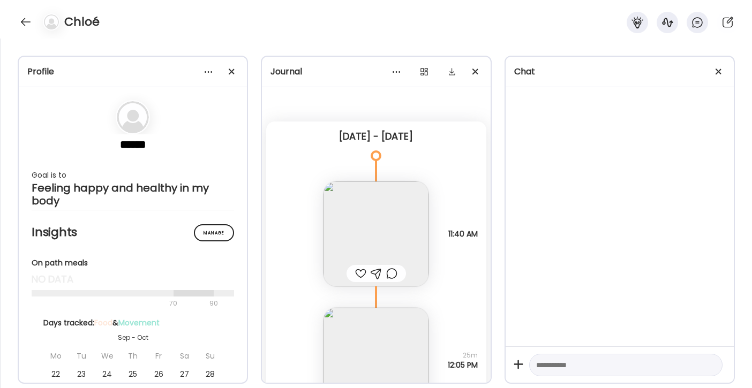 Image resolution: width=752 pixels, height=388 pixels. What do you see at coordinates (159, 356) in the screenshot?
I see `div: Fr` at bounding box center [159, 356].